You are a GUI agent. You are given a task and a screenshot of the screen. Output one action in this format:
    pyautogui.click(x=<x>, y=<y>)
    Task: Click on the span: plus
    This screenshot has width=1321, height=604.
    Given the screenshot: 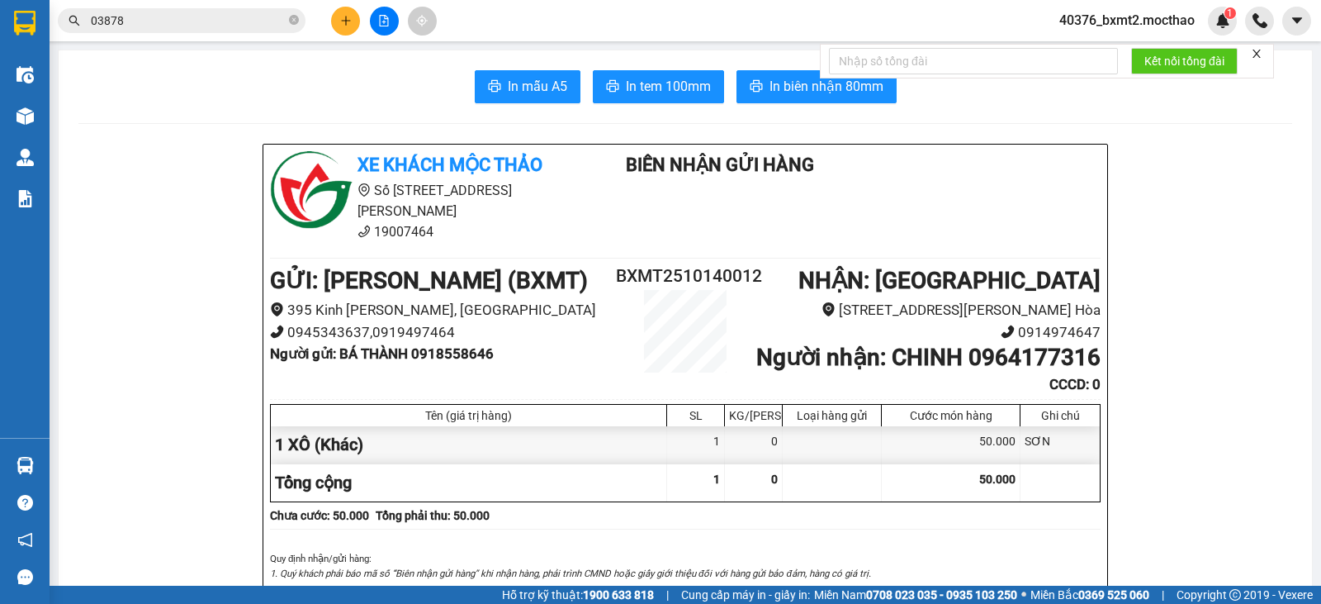 What is the action you would take?
    pyautogui.click(x=346, y=21)
    